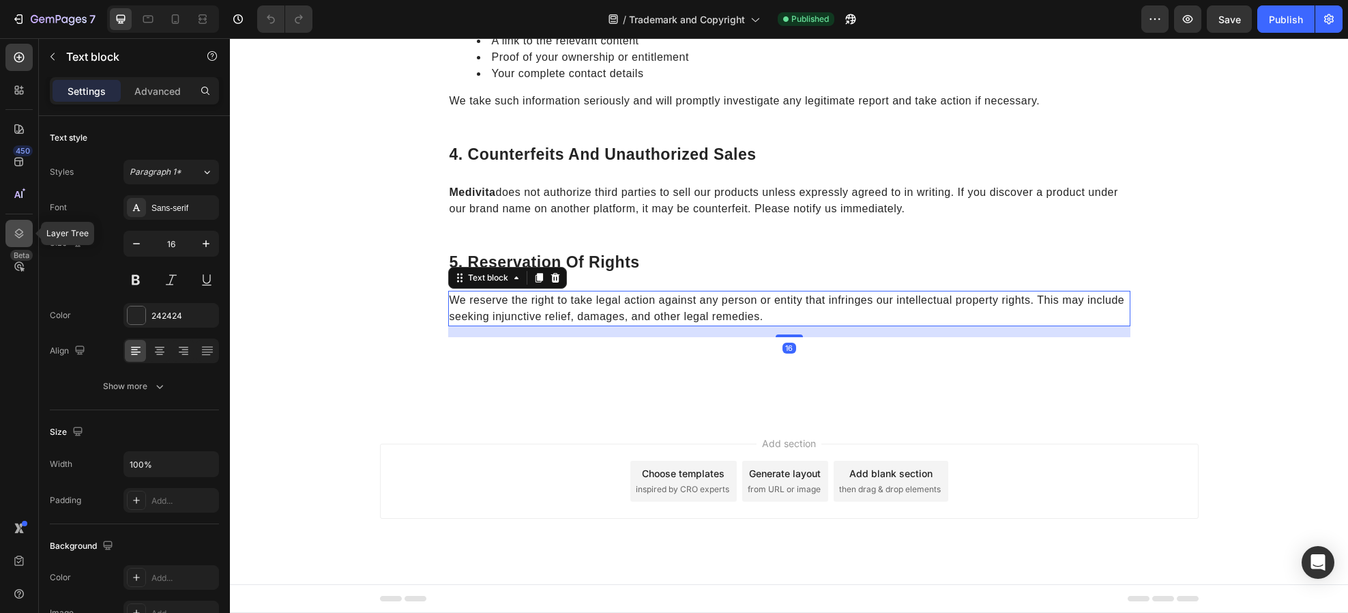 The image size is (1348, 613). Describe the element at coordinates (243, 153) in the screenshot. I see `strong: Medivita` at that location.